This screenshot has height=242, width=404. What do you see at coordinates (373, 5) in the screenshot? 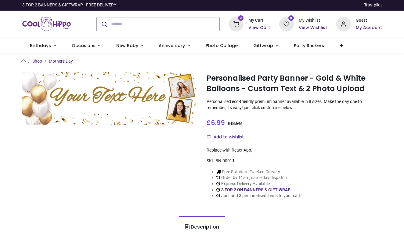
I see `a: Trustpilot` at bounding box center [373, 5].